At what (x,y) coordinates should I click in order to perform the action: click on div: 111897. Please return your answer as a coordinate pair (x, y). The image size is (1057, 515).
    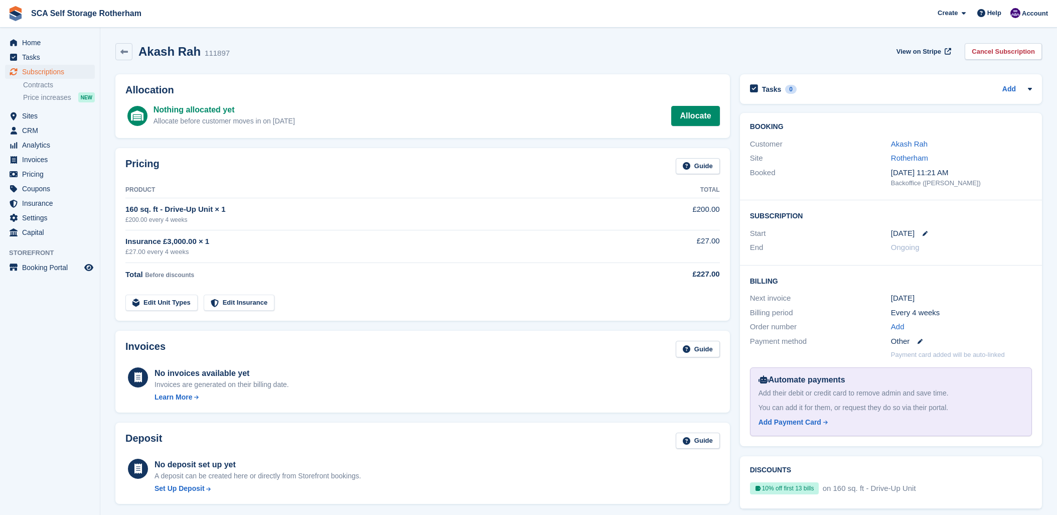
    Looking at the image, I should click on (217, 53).